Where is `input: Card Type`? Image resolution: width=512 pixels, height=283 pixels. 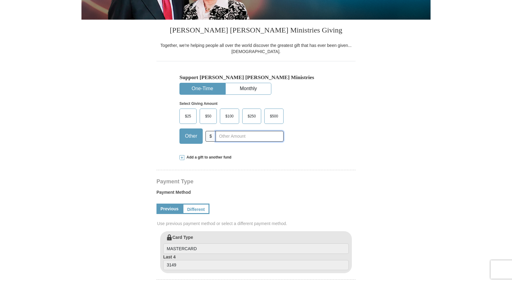
input: Card Type is located at coordinates (256, 249).